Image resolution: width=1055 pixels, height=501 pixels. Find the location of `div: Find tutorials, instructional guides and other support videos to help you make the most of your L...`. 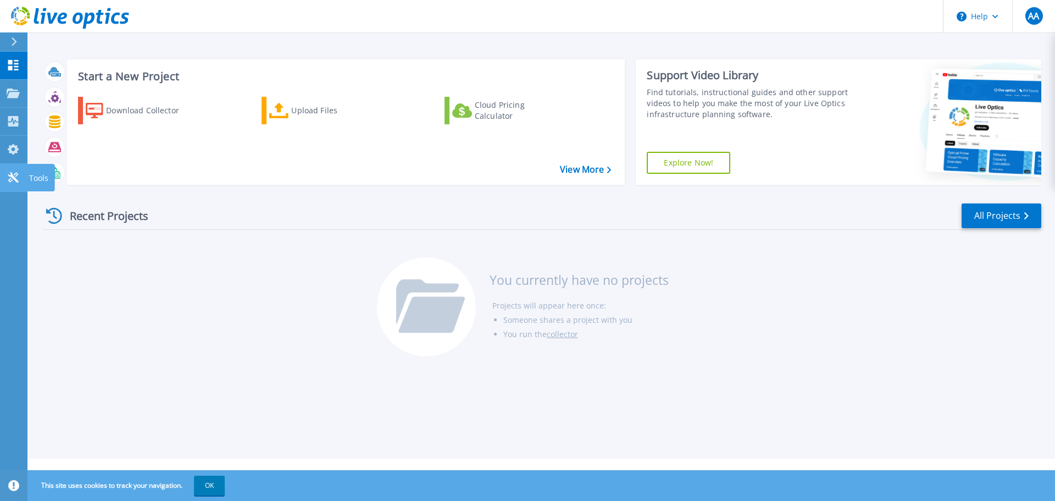

div: Find tutorials, instructional guides and other support videos to help you make the most of your L... is located at coordinates (750, 103).